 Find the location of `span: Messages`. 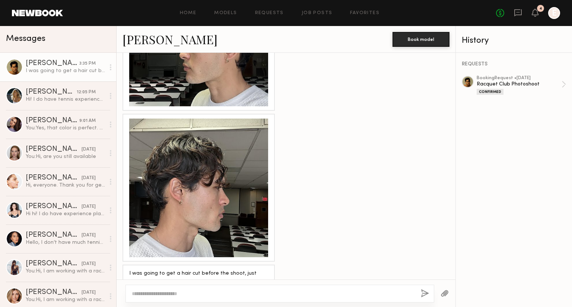

span: Messages is located at coordinates (26, 39).